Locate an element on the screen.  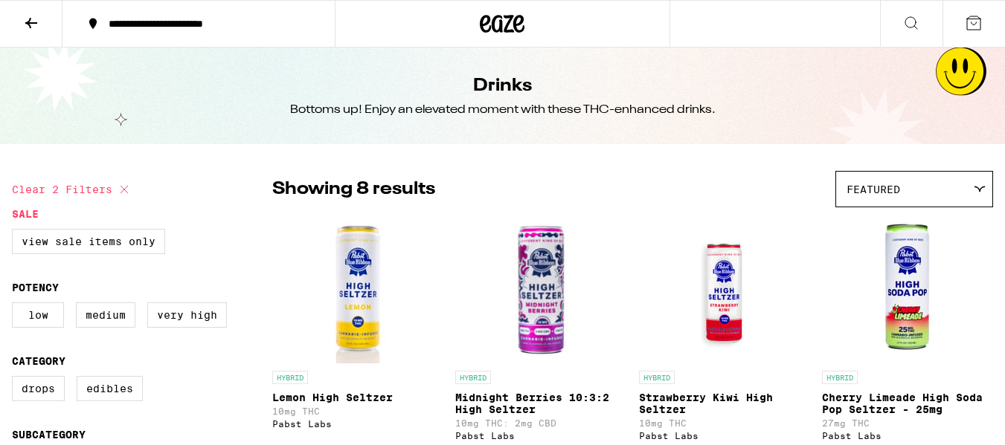
legend: Subcategory is located at coordinates (48, 435).